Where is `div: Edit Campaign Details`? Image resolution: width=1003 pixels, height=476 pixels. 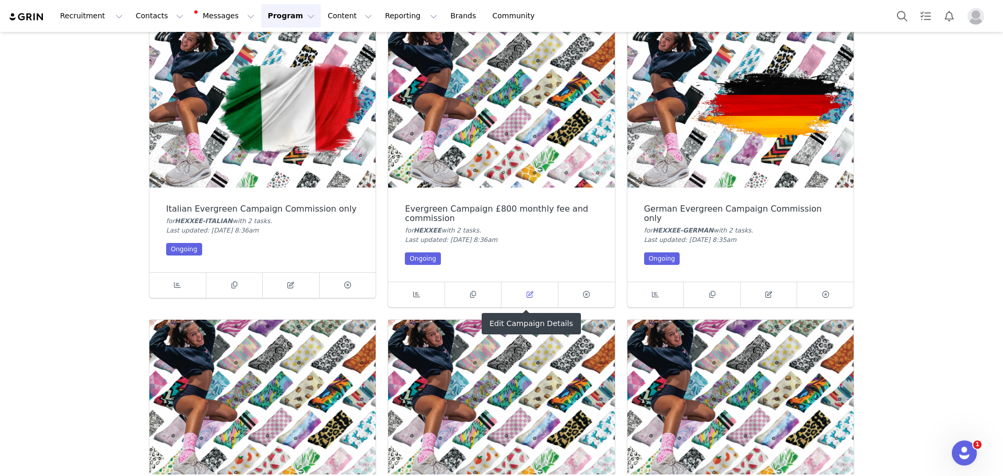 div: Edit Campaign Details is located at coordinates (531, 323).